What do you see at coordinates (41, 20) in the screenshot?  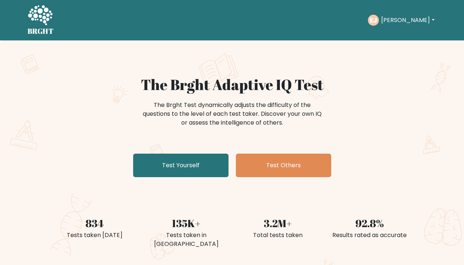 I see `a: BRGHT` at bounding box center [41, 20].